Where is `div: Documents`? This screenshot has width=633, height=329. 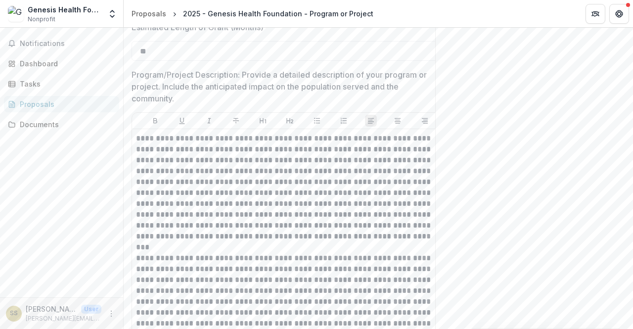
div: Documents is located at coordinates (65, 124).